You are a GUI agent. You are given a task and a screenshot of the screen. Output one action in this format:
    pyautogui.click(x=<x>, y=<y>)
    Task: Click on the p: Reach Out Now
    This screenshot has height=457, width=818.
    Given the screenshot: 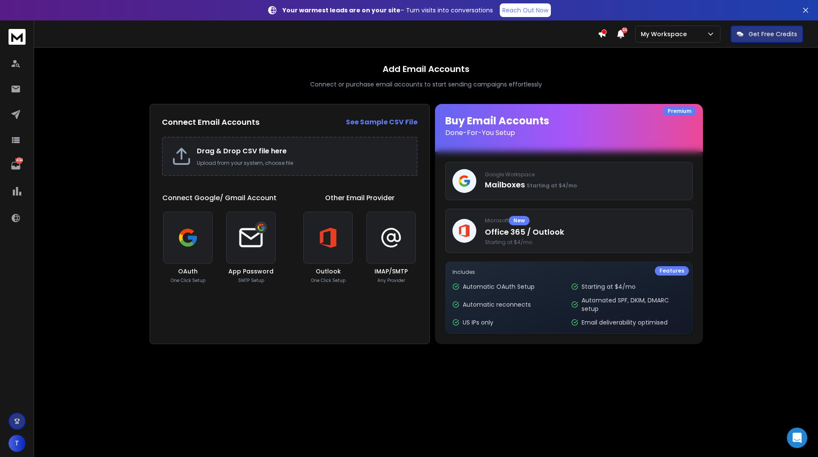 What is the action you would take?
    pyautogui.click(x=526, y=10)
    